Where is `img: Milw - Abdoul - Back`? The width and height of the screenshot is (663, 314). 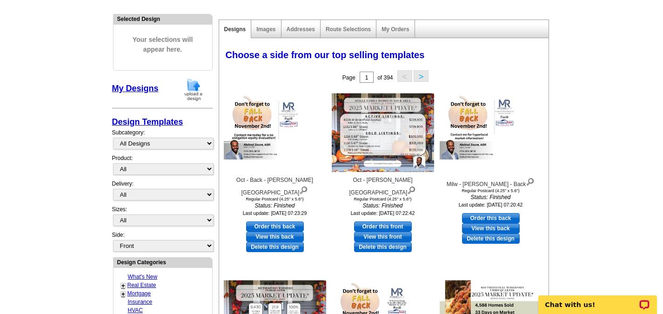 img: Milw - Abdoul - Back is located at coordinates (491, 133).